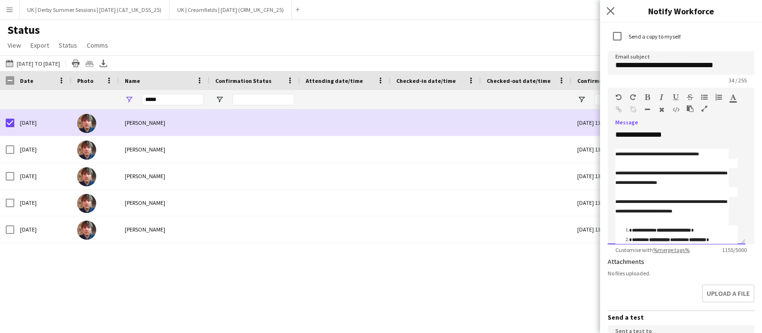  I want to click on app-action-btn: Export XLSX, so click(103, 63).